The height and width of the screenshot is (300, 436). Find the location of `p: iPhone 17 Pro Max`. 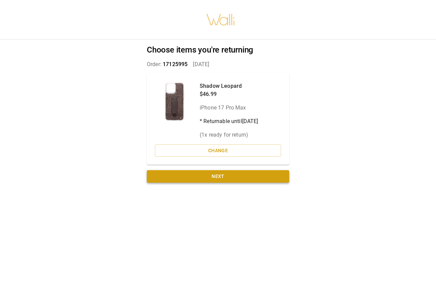

p: iPhone 17 Pro Max is located at coordinates (229, 108).